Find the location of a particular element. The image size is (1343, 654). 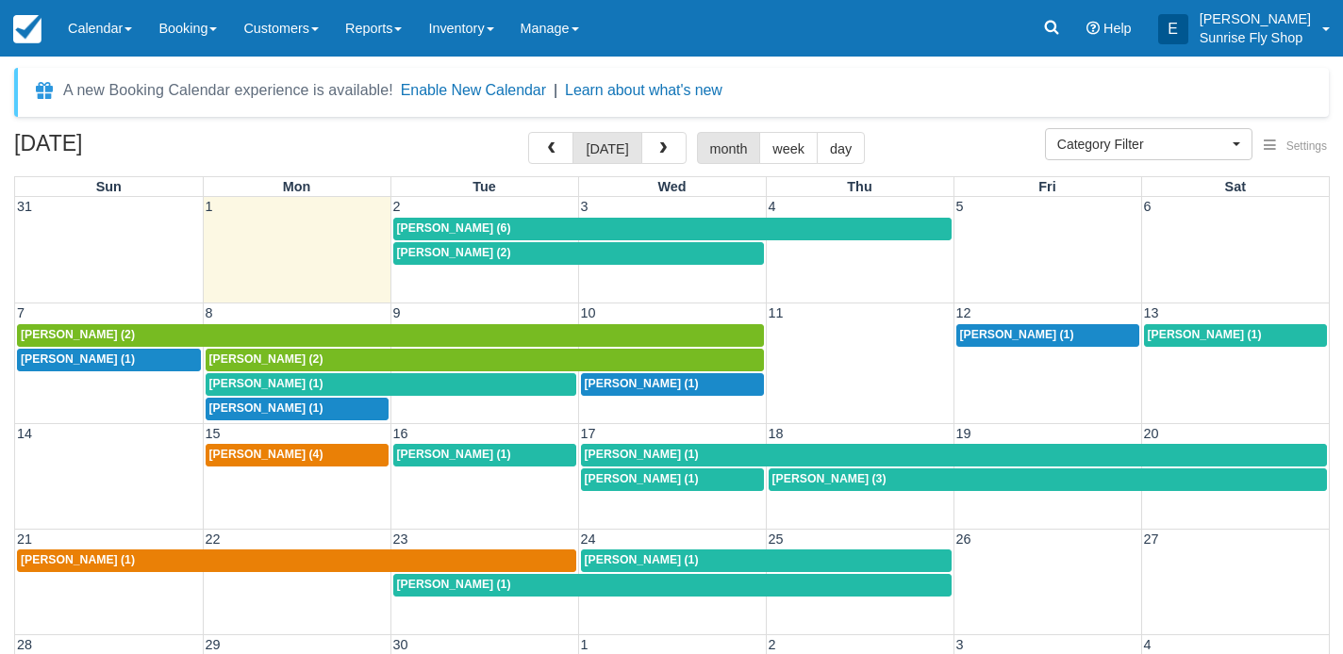

span: 15 is located at coordinates (213, 434).